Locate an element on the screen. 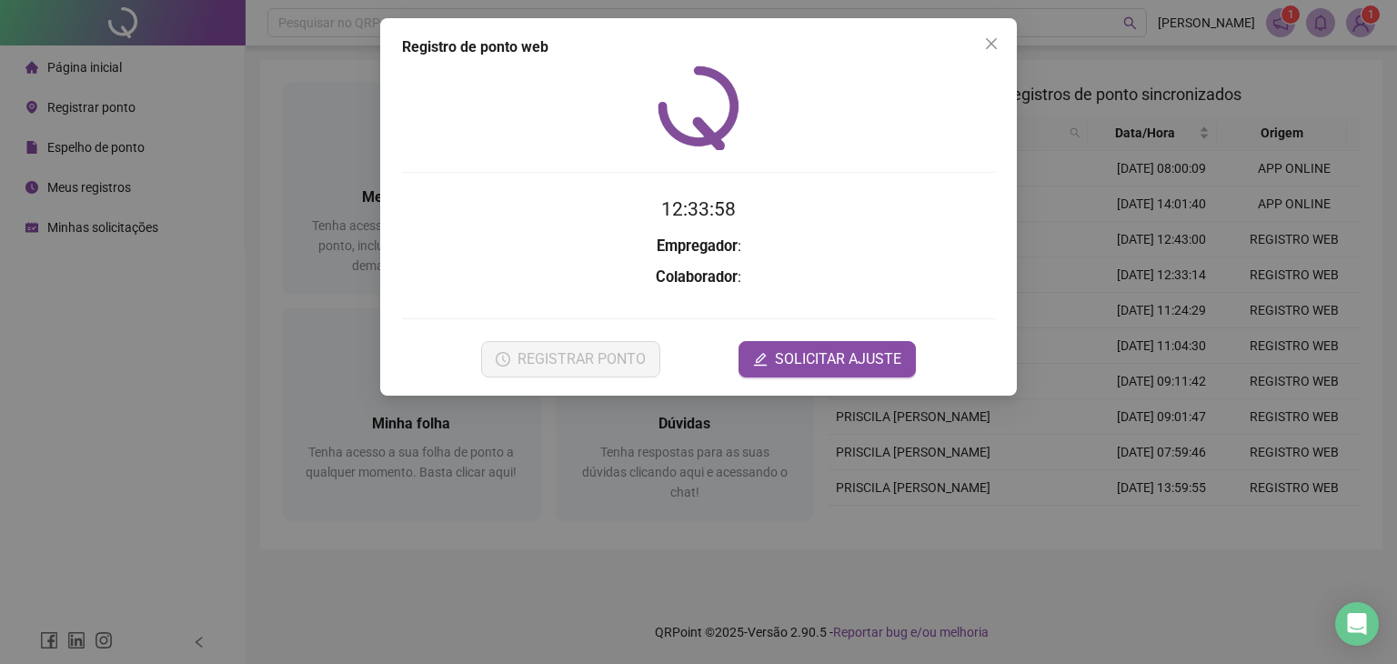  span: SOLICITAR AJUSTE is located at coordinates (838, 359).